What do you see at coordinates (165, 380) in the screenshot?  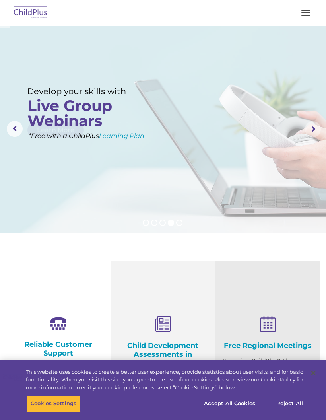 I see `div: This website uses cookies to create a better user experience, provide statistics about user visit...` at bounding box center [165, 380].